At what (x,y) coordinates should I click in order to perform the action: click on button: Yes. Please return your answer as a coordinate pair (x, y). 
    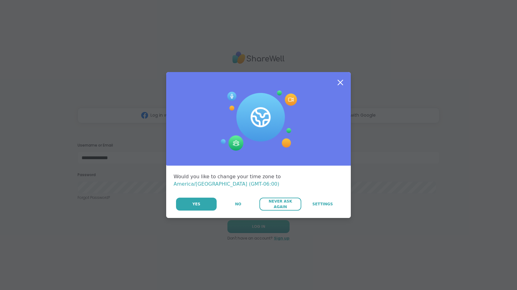
    Looking at the image, I should click on (196, 204).